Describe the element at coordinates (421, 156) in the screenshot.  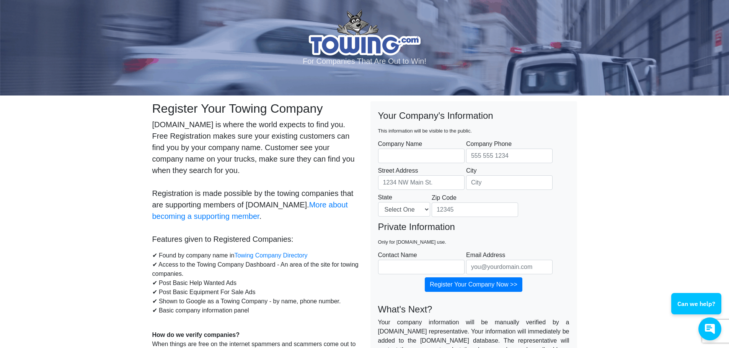
I see `input: Company Name` at that location.